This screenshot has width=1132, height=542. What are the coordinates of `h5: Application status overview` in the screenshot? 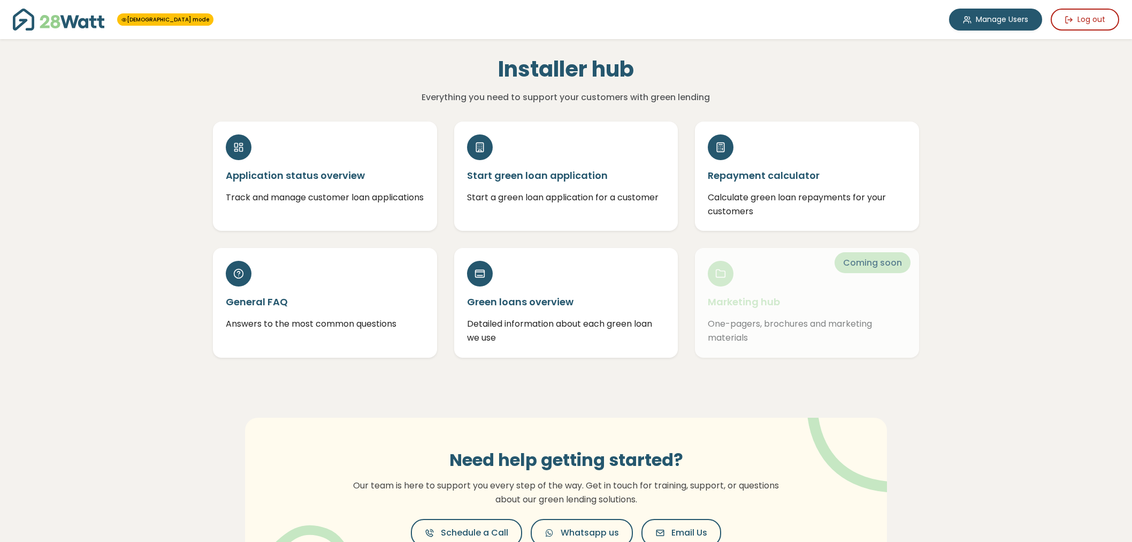 It's located at (325, 175).